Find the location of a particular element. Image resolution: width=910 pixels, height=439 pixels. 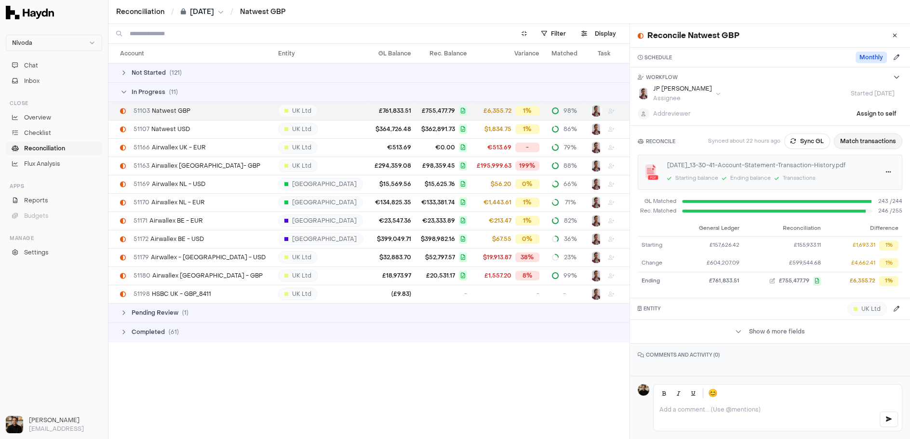

div: Ending balance is located at coordinates (750, 178).